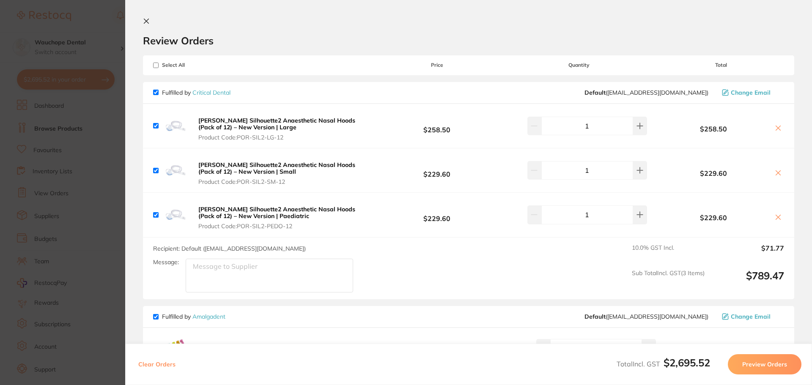  What do you see at coordinates (285, 226) in the screenshot?
I see `span: Product Code: POR-SIL2-PEDO-12` at bounding box center [285, 226].